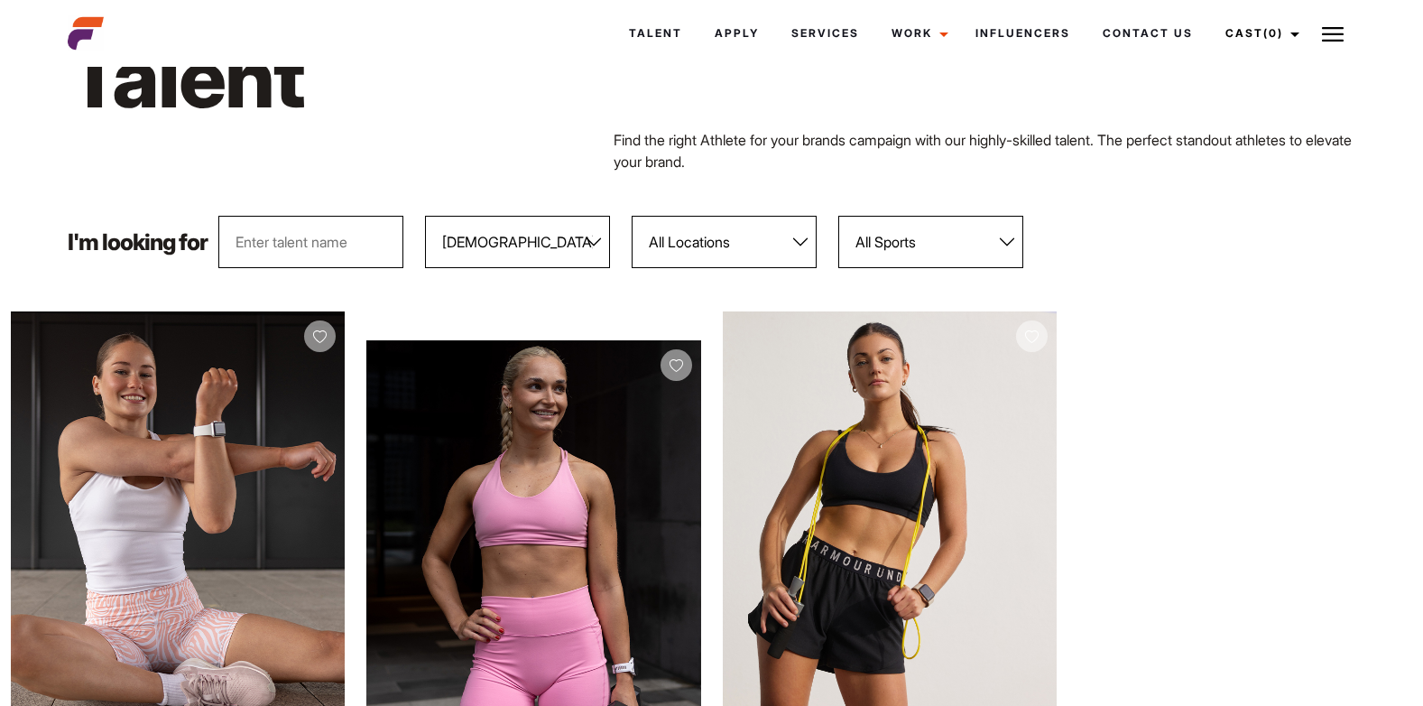 This screenshot has width=1423, height=706. What do you see at coordinates (1273, 32) in the screenshot?
I see `span: (0)` at bounding box center [1273, 32].